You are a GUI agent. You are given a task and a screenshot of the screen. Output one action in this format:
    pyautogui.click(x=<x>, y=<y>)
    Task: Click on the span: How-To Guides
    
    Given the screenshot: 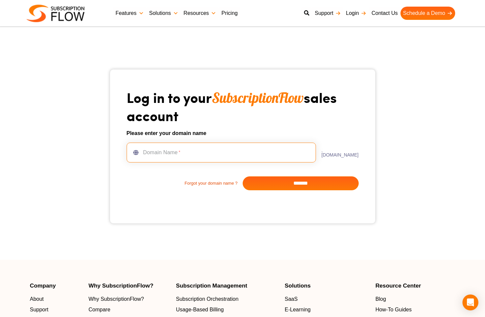 What is the action you would take?
    pyautogui.click(x=393, y=310)
    